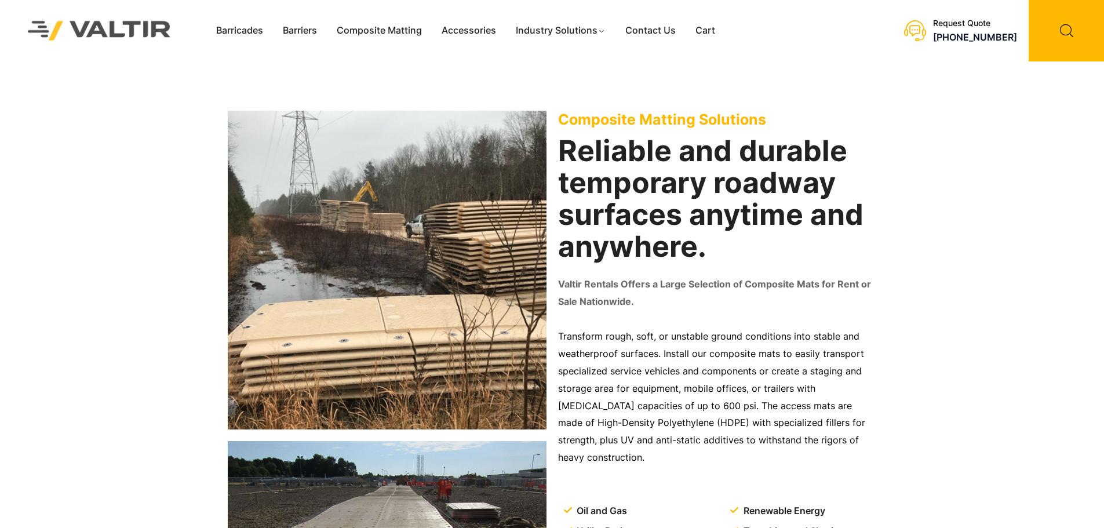  Describe the element at coordinates (300, 31) in the screenshot. I see `a: Barriers` at that location.